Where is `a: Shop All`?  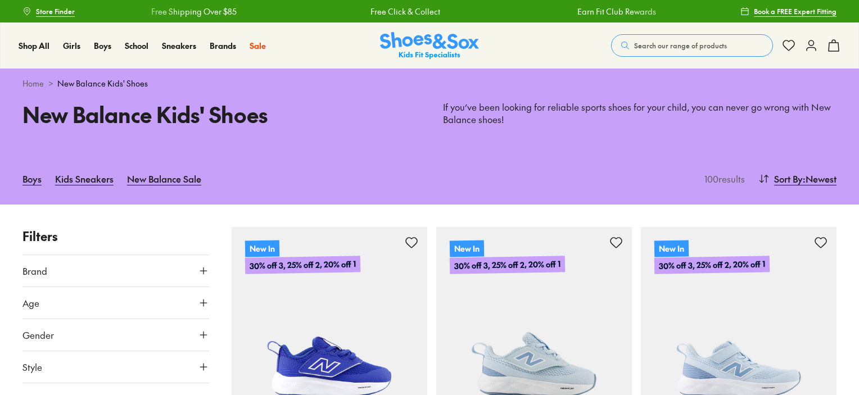 a: Shop All is located at coordinates (34, 46).